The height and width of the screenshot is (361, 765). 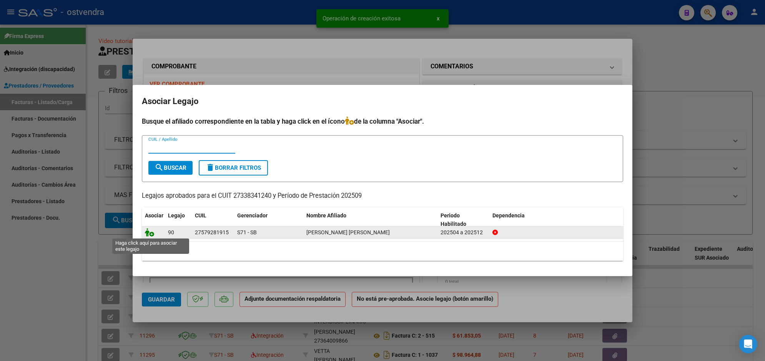 What do you see at coordinates (370, 220) in the screenshot?
I see `datatable-header-cell: Nombre Afiliado` at bounding box center [370, 220].